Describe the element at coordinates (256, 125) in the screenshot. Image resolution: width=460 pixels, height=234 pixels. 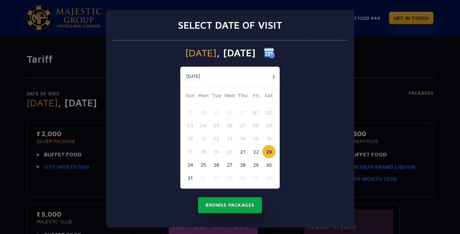
I see `button: 08` at that location.